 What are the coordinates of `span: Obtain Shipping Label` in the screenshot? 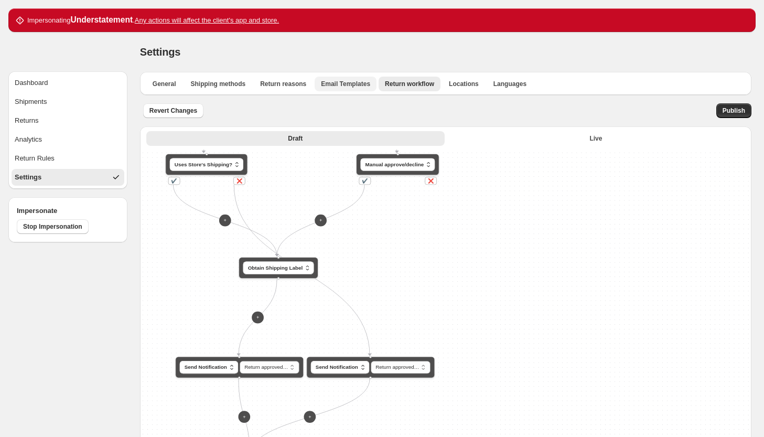 It's located at (275, 267).